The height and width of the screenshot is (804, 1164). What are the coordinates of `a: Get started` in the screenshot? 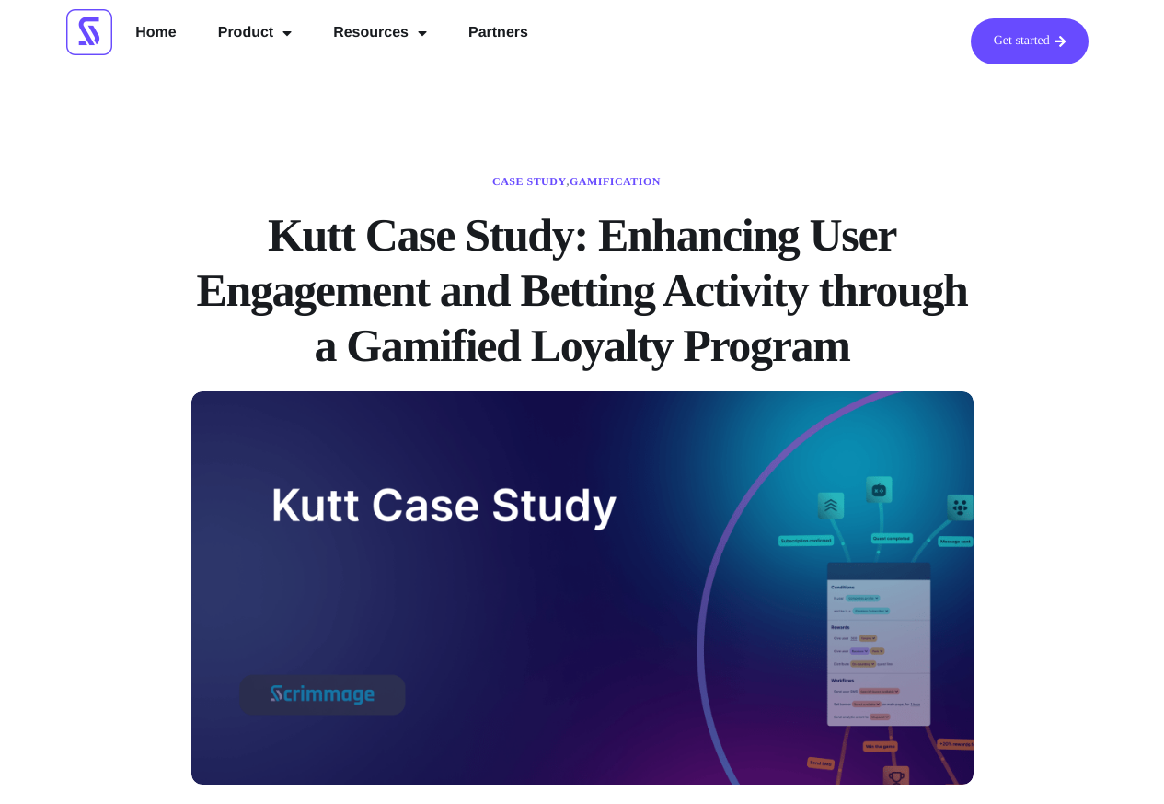 It's located at (1030, 41).